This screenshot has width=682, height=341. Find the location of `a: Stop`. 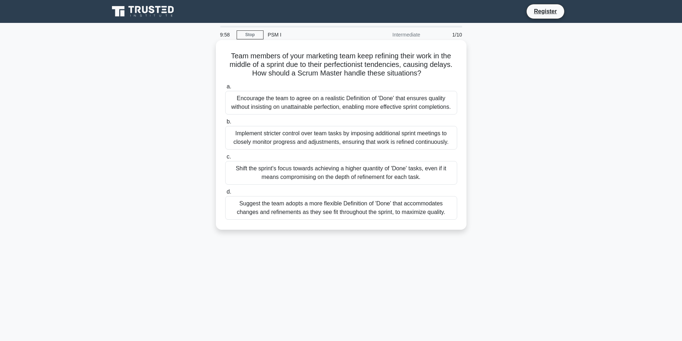

a: Stop is located at coordinates (250, 35).